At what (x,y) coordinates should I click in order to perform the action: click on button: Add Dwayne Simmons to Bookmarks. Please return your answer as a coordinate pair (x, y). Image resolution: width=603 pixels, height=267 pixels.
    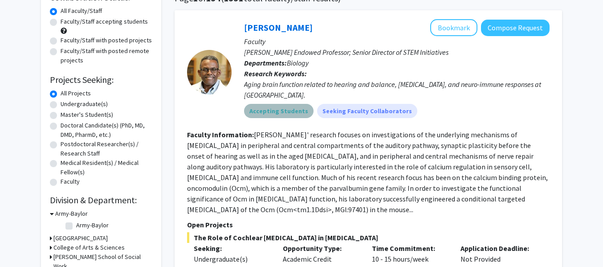
    Looking at the image, I should click on (453, 28).